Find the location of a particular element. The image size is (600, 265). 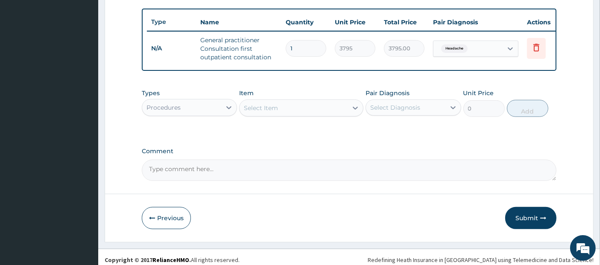

label: Unit Price is located at coordinates (478, 93).